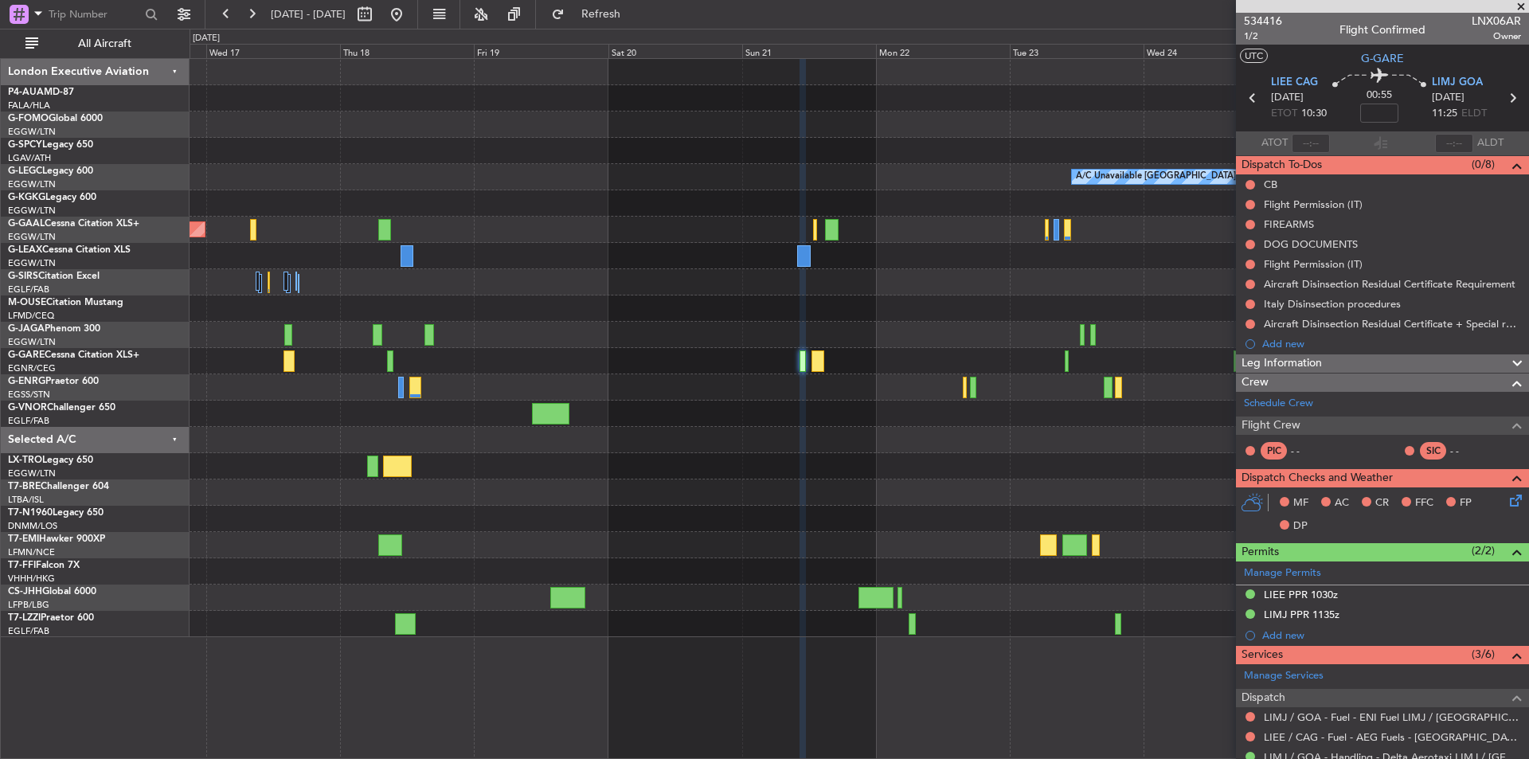  I want to click on div: Italy Disinsection procedures, so click(1332, 303).